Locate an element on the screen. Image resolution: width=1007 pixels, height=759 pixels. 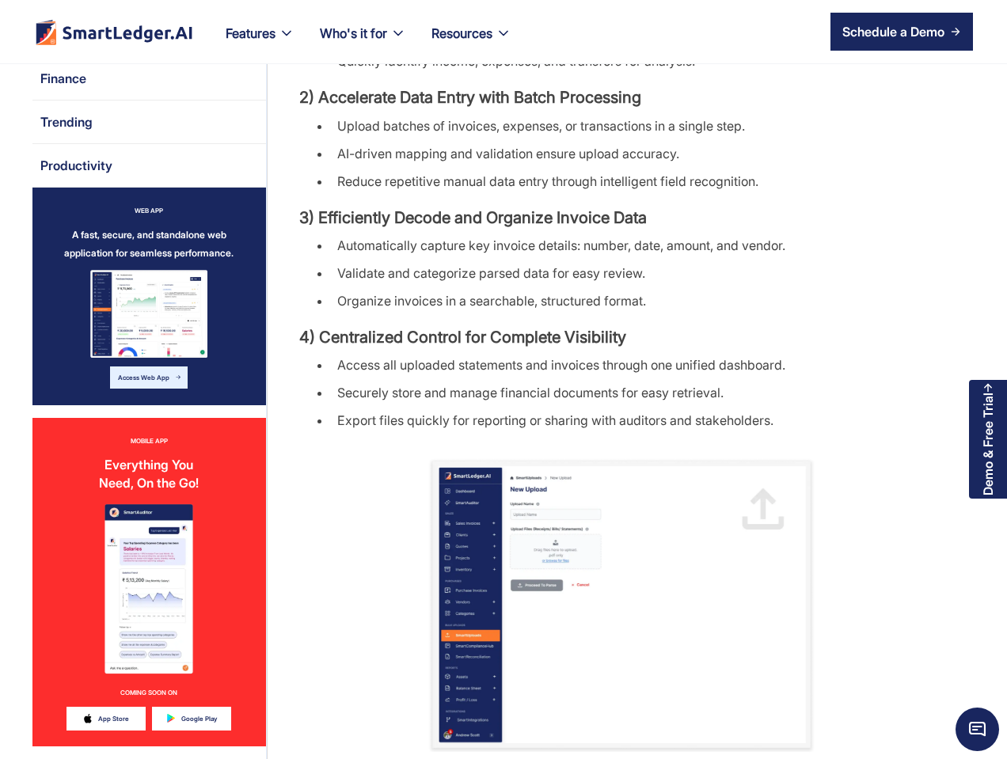
img: apple is located at coordinates (88, 719).